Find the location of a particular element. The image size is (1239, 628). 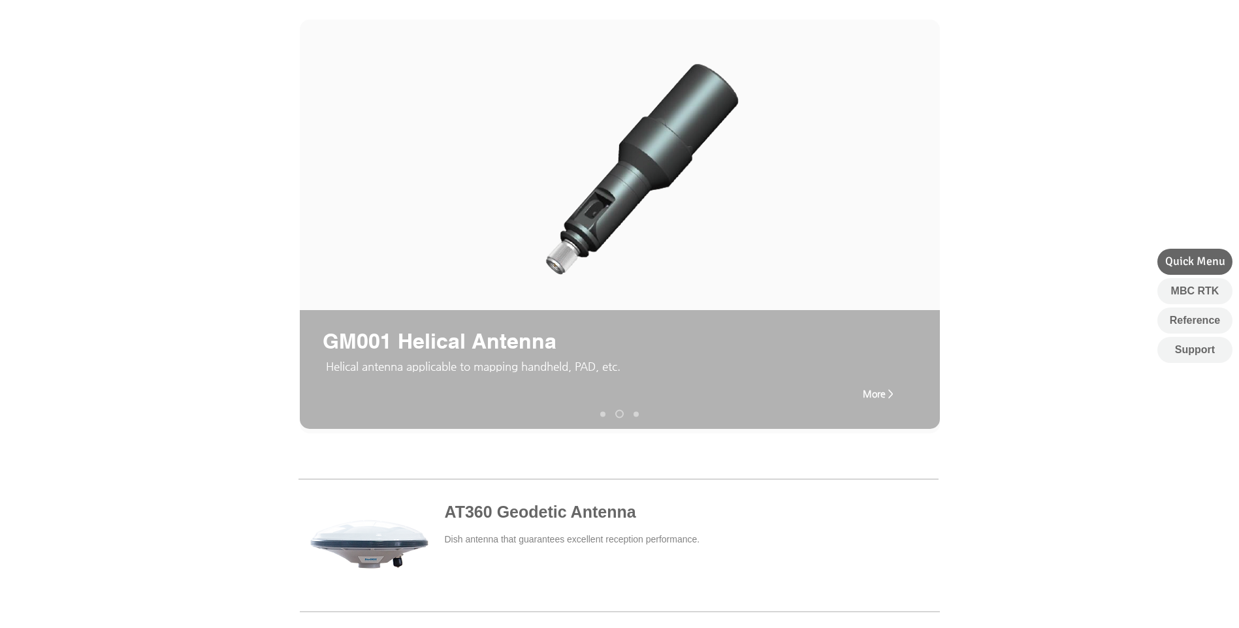

span: More > is located at coordinates (878, 394).